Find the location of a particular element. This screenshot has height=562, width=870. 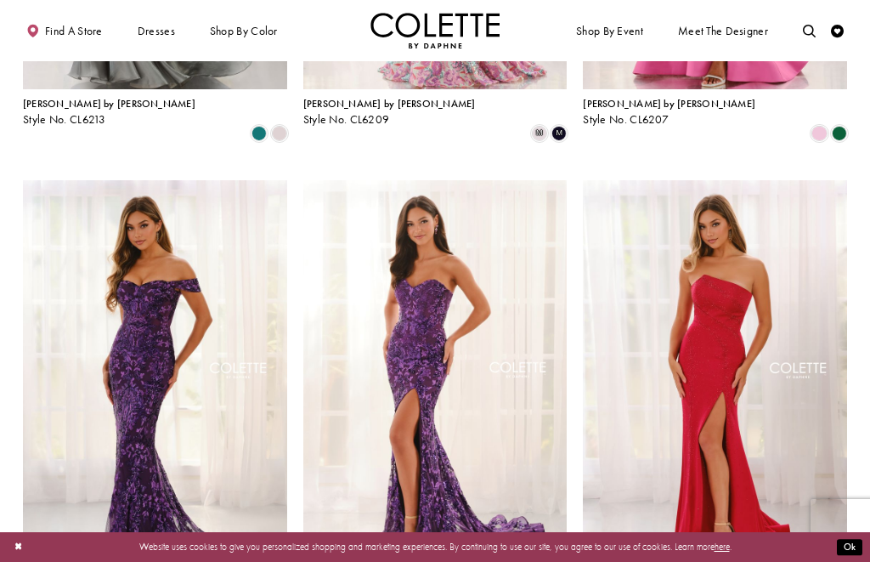

span: Shop By Event is located at coordinates (609, 31).